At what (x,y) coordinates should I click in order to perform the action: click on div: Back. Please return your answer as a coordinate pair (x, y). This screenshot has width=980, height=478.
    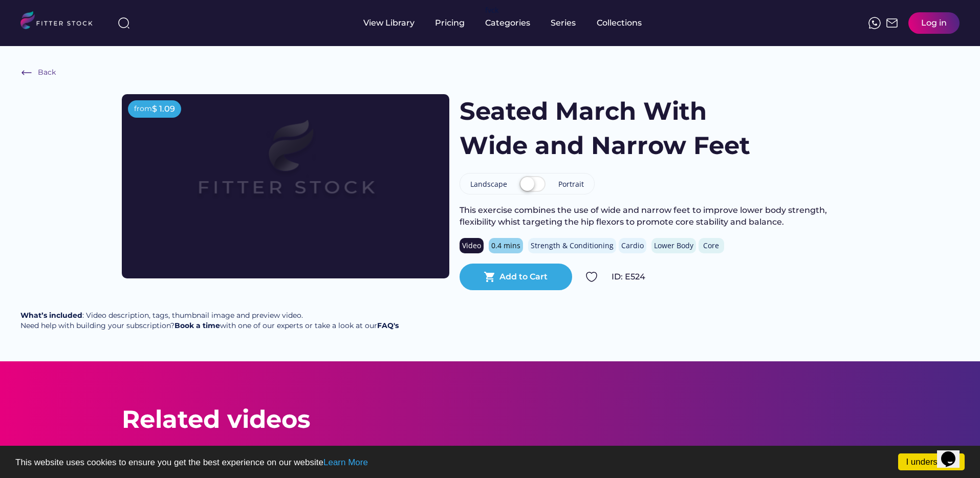
    Looking at the image, I should click on (47, 73).